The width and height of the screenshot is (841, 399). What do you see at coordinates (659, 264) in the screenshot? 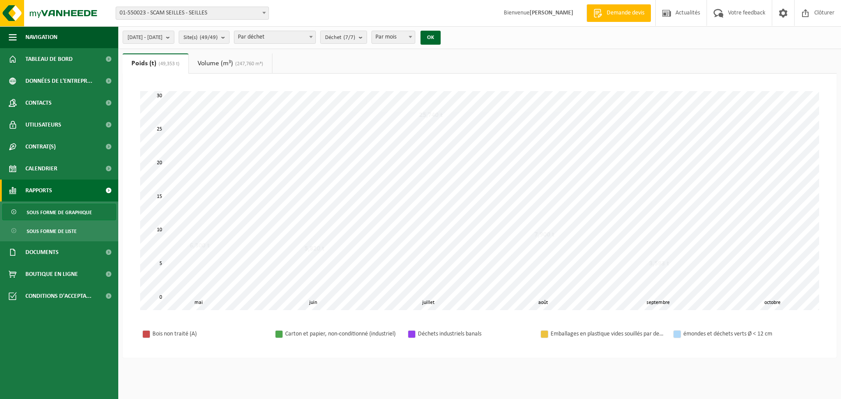
I see `div: 3,593 t` at bounding box center [659, 264].